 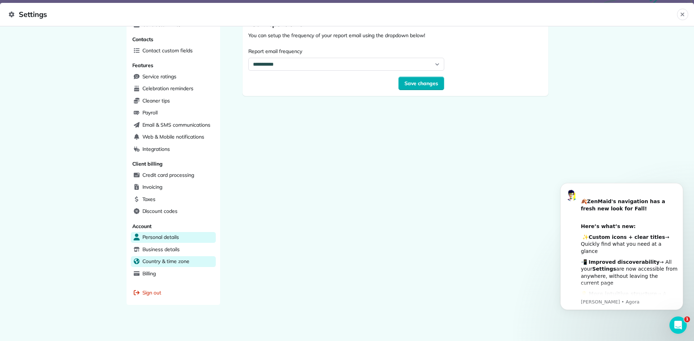 What do you see at coordinates (161, 250) in the screenshot?
I see `span: Business details` at bounding box center [161, 250].